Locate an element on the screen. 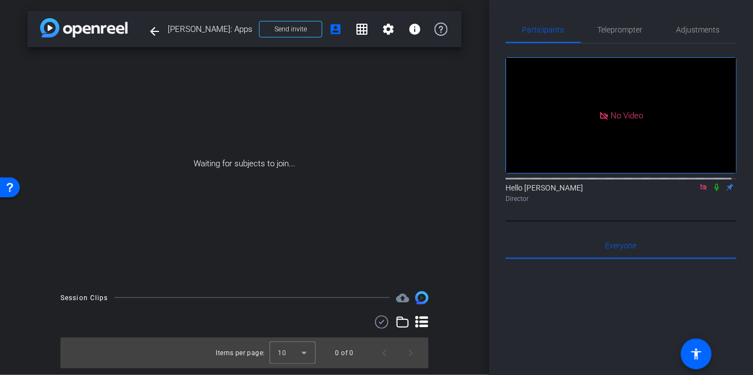 Image resolution: width=753 pixels, height=375 pixels. div: Items per page: is located at coordinates (240, 353).